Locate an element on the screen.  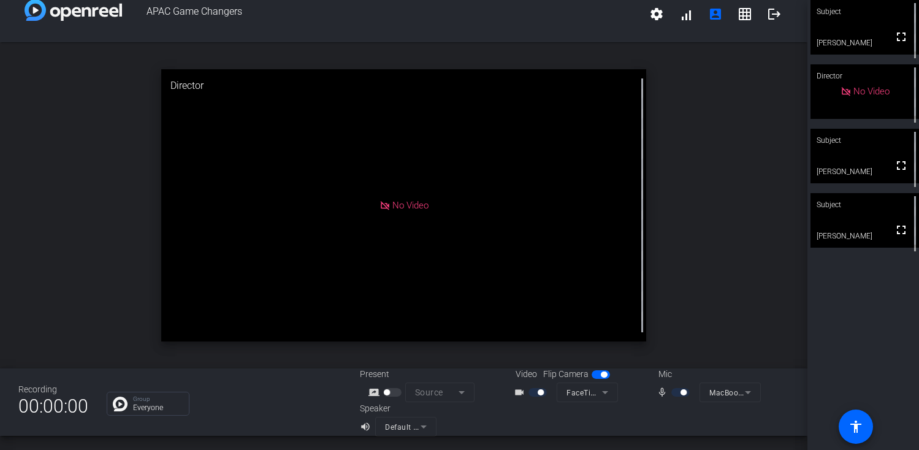
div: Mic is located at coordinates (707, 374).